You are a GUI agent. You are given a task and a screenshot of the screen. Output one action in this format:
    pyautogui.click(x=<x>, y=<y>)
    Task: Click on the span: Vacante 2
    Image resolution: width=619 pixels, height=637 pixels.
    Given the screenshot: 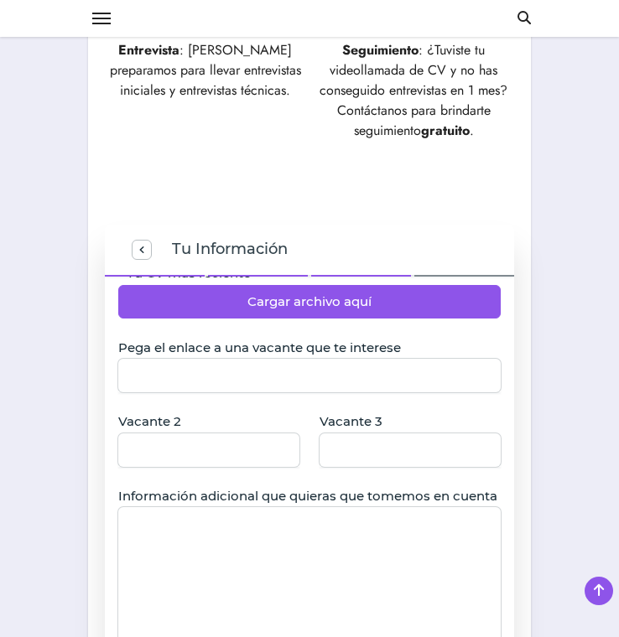 What is the action you would take?
    pyautogui.click(x=149, y=422)
    